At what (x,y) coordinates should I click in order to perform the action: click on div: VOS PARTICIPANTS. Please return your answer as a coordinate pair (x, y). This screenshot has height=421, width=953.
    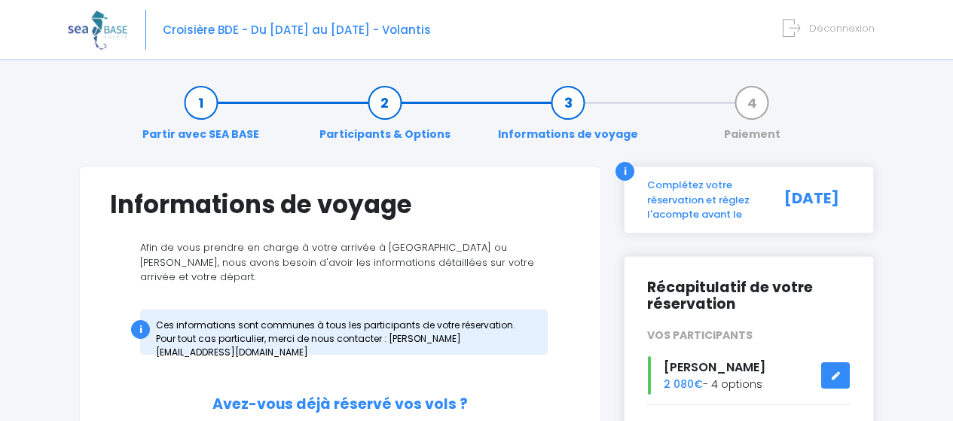
    Looking at the image, I should click on (749, 335).